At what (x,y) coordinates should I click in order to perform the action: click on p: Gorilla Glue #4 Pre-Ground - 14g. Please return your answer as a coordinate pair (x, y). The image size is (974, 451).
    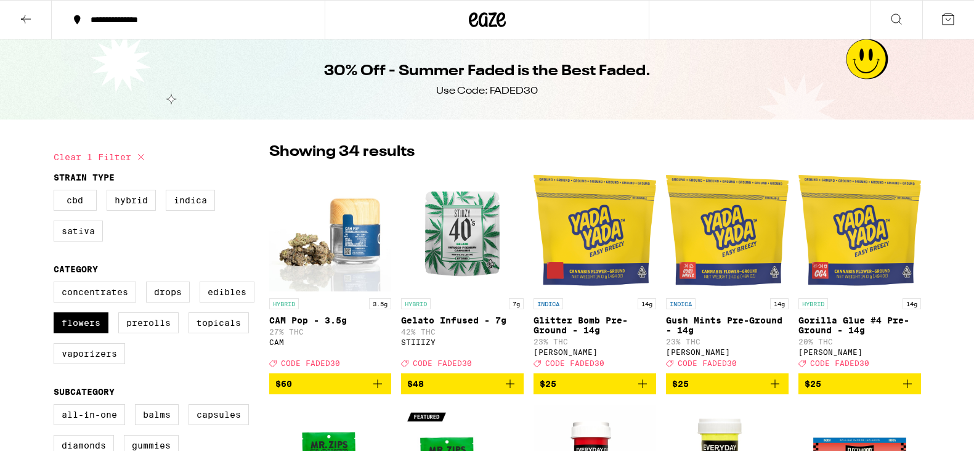
    Looking at the image, I should click on (859, 325).